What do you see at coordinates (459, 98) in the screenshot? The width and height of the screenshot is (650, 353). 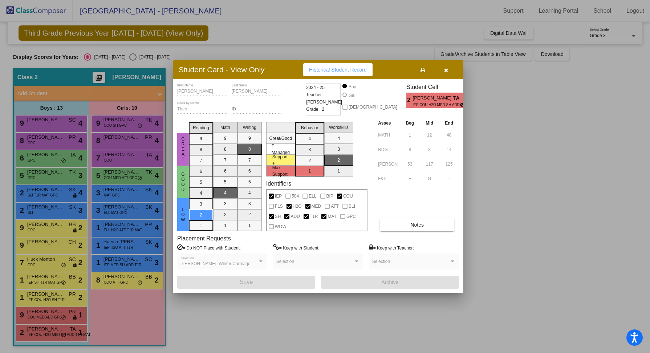 I see `span: TA` at bounding box center [459, 98].